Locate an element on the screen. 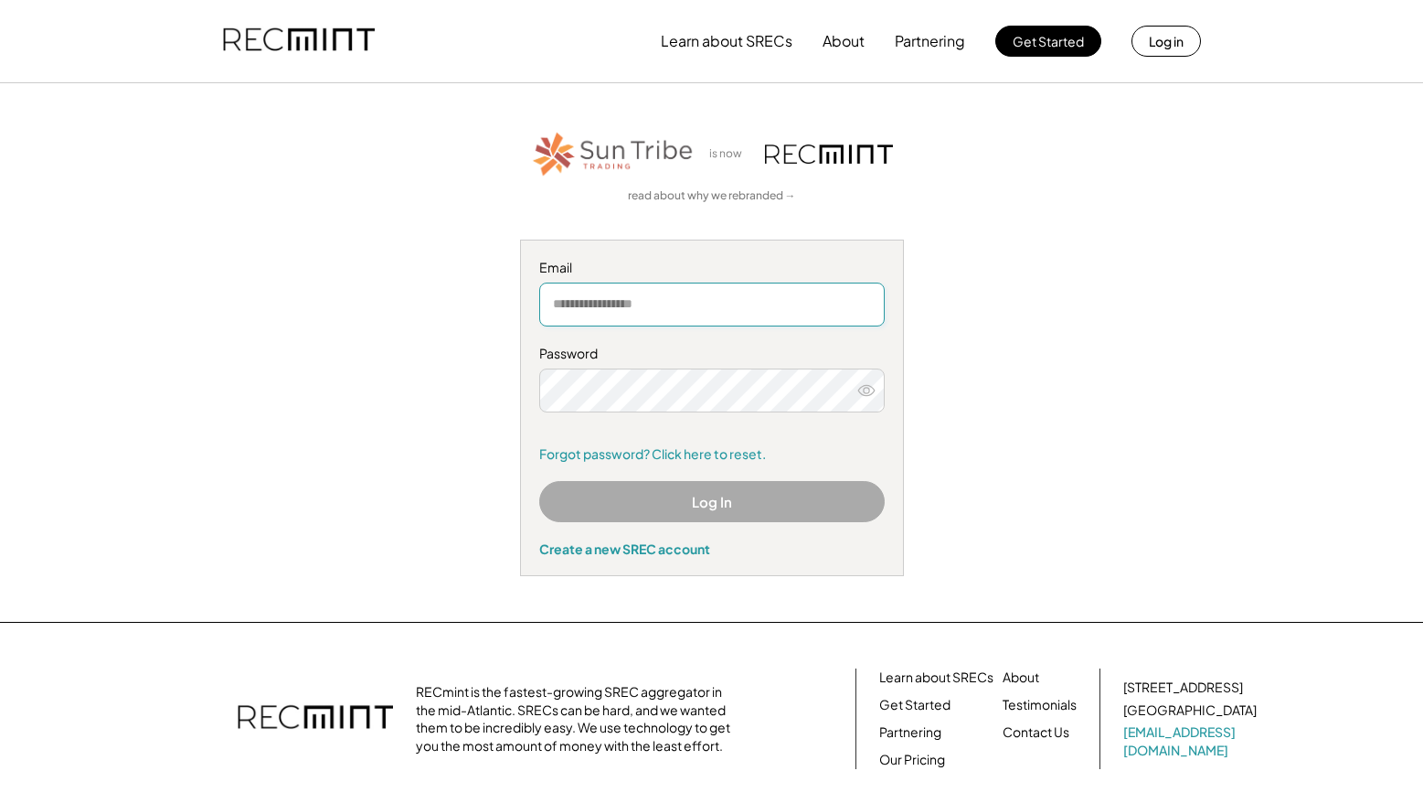 This screenshot has height=803, width=1423. img: STT_Horizontal_Logo%2B-%2BColor.png is located at coordinates (613, 154).